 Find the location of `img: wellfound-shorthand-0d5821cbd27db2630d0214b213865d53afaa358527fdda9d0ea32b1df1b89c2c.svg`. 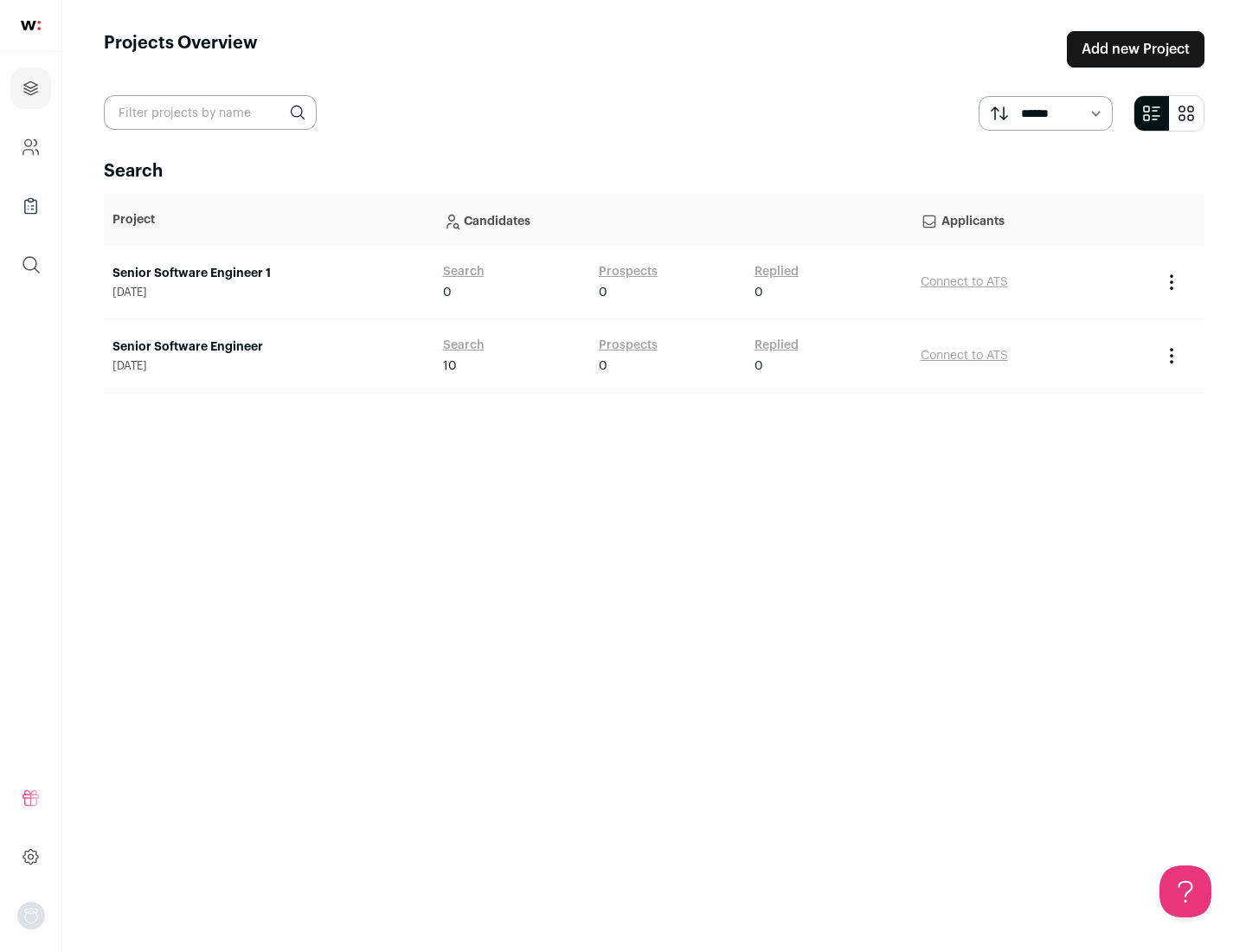

img: wellfound-shorthand-0d5821cbd27db2630d0214b213865d53afaa358527fdda9d0ea32b1df1b89c2c.svg is located at coordinates (30, 25).